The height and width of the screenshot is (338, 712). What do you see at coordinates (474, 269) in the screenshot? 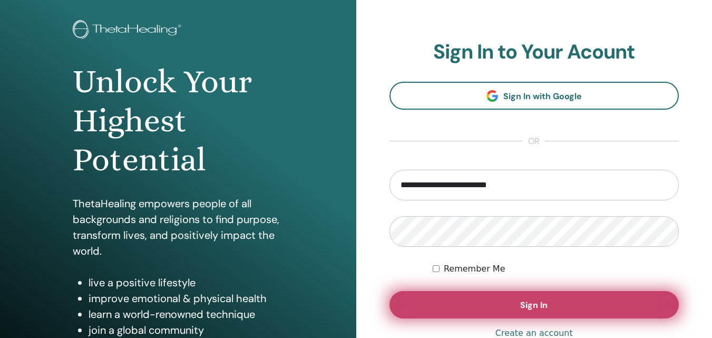
I see `label: Remember Me` at bounding box center [474, 269].